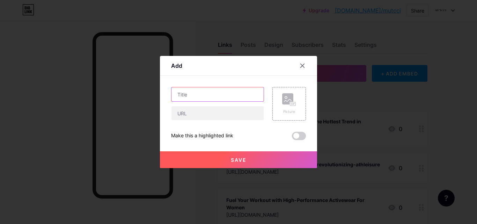 The width and height of the screenshot is (477, 224). Describe the element at coordinates (218, 94) in the screenshot. I see `input: Title` at that location.